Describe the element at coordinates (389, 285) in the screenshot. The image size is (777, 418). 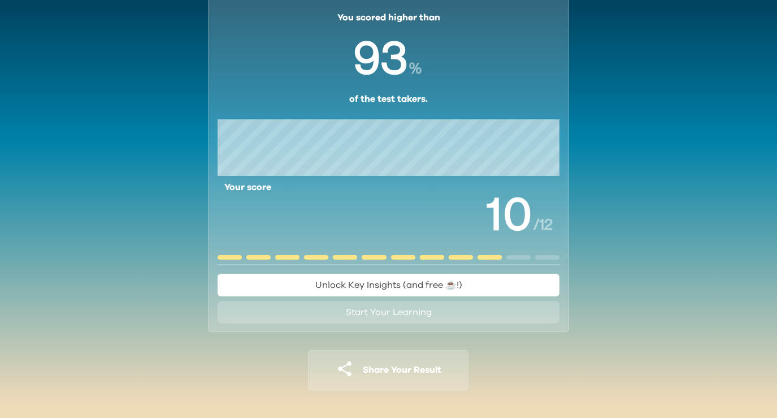
I see `button: Unlock Key Insights (and free ☕️!)` at that location.